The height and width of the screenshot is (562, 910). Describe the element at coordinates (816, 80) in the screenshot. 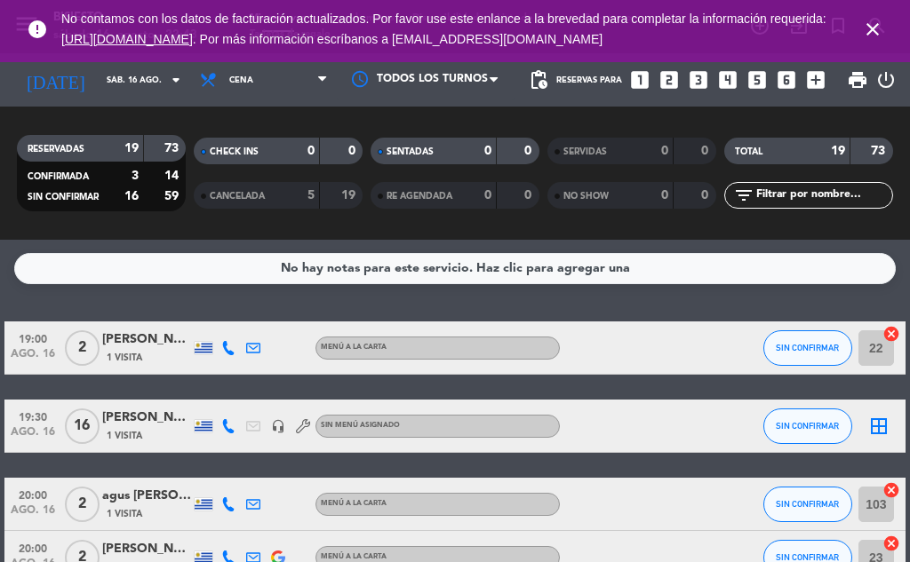

I see `i: add_box` at that location.